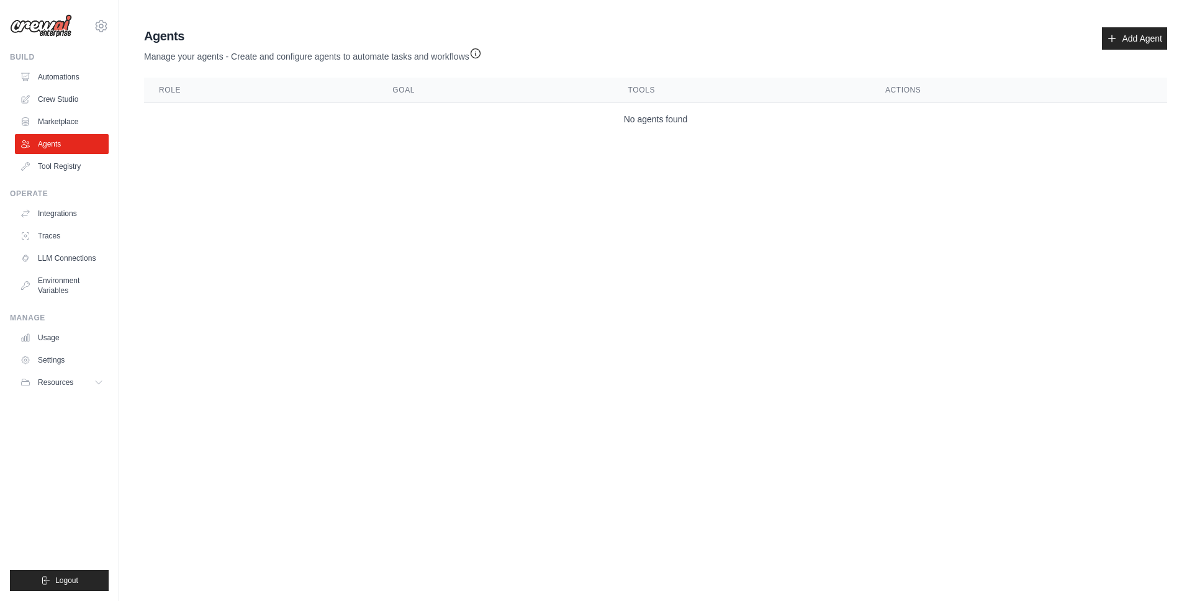 Image resolution: width=1192 pixels, height=601 pixels. What do you see at coordinates (61, 258) in the screenshot?
I see `a: LLM Connections` at bounding box center [61, 258].